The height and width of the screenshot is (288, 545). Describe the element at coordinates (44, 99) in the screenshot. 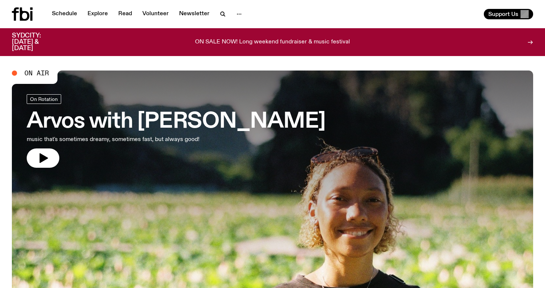

I see `a: On Rotation` at that location.